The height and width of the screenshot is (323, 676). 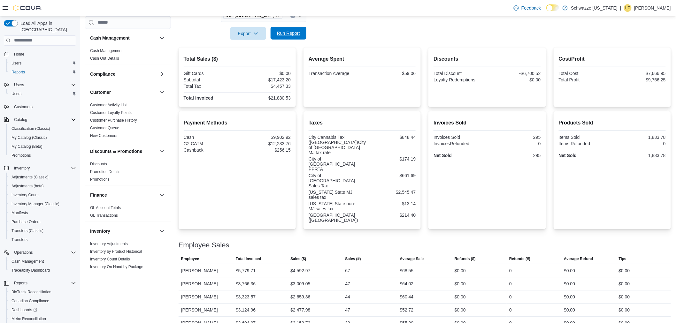 What do you see at coordinates (18, 72) in the screenshot?
I see `a: Reports` at bounding box center [18, 72].